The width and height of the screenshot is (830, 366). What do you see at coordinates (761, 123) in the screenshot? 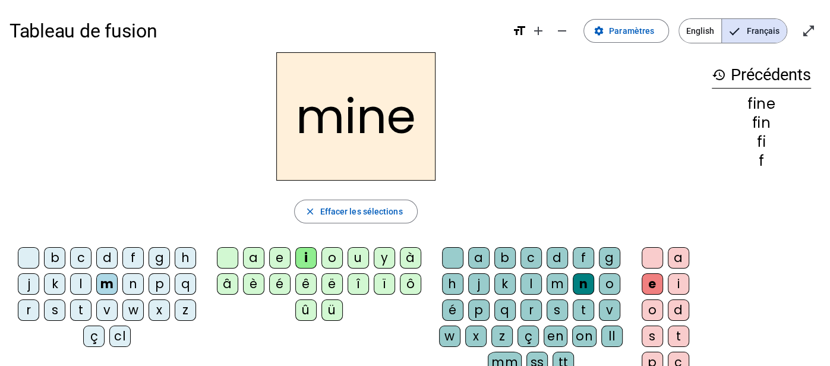
I see `div: fin` at bounding box center [761, 123].